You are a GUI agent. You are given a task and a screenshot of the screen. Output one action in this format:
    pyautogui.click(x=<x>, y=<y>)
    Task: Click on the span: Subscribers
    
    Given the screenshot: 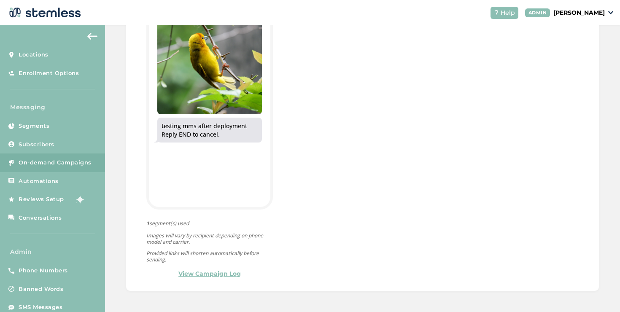 What is the action you would take?
    pyautogui.click(x=36, y=145)
    